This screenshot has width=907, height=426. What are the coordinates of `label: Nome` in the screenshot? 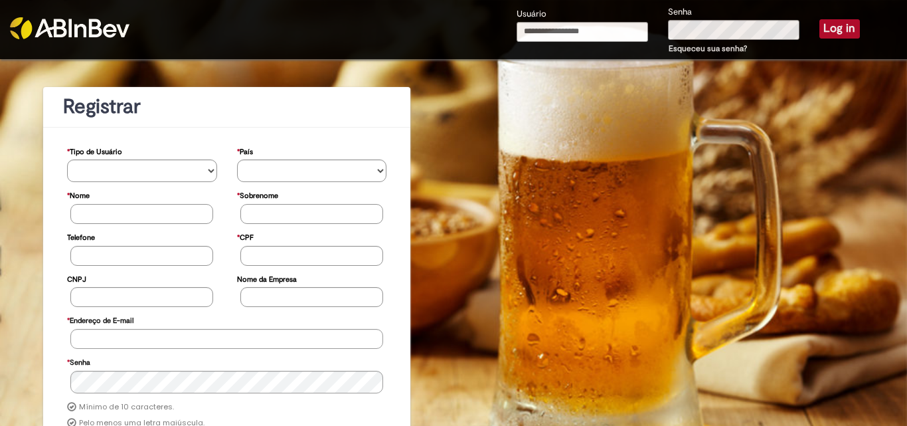 It's located at (78, 194).